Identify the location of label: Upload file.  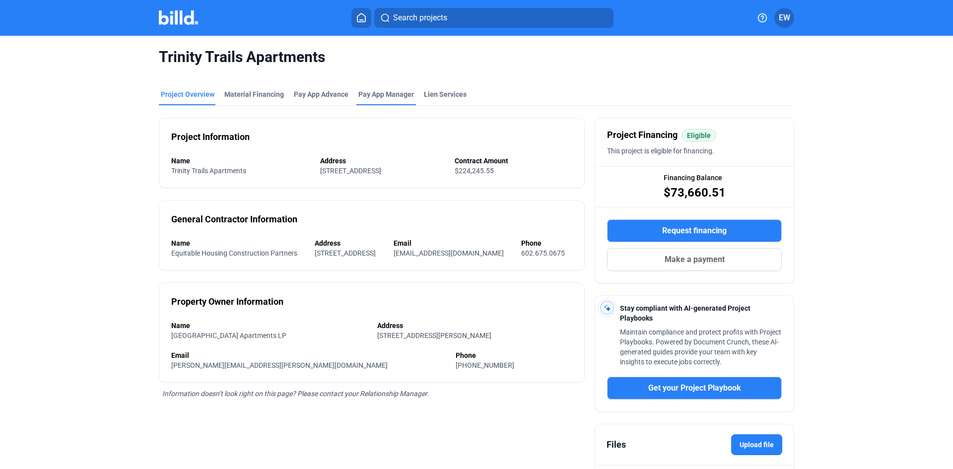
(756, 445).